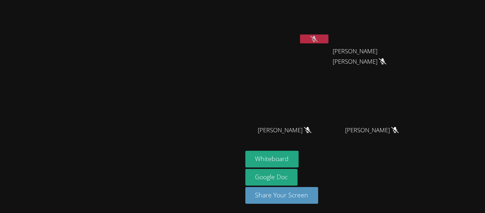 This screenshot has width=485, height=213. What do you see at coordinates (282, 195) in the screenshot?
I see `button: Share Your Screen` at bounding box center [282, 195].